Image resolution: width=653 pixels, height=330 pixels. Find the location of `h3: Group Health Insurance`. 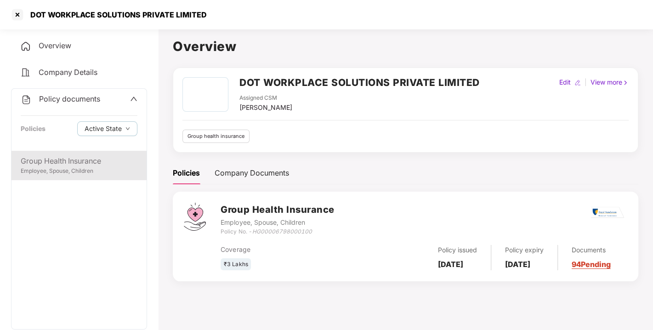

h3: Group Health Insurance is located at coordinates (277, 210).